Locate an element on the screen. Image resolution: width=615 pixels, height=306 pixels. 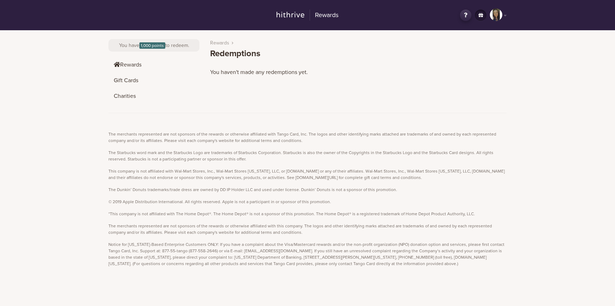
h2: Rewards is located at coordinates (324, 15).